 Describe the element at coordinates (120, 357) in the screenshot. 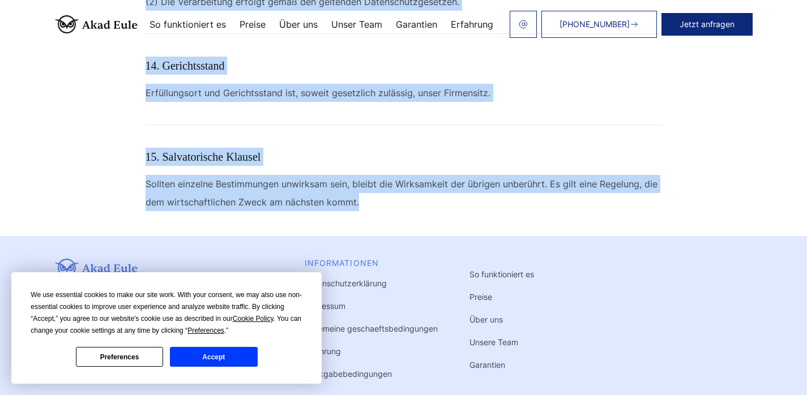

I see `button: Preferences` at that location.